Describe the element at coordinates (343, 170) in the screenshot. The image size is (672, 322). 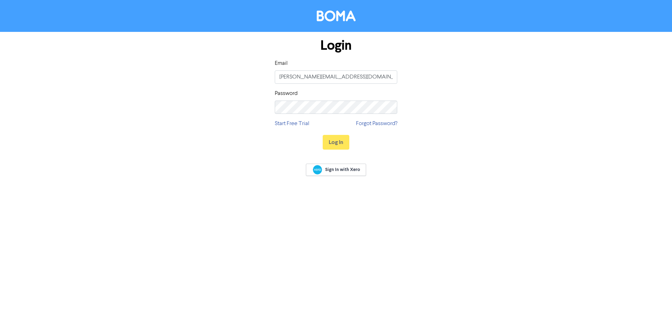
I see `span: Sign In with Xero` at that location.